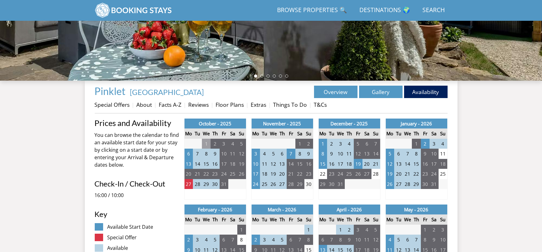 The image size is (542, 252). I want to click on td: 27, so click(189, 184).